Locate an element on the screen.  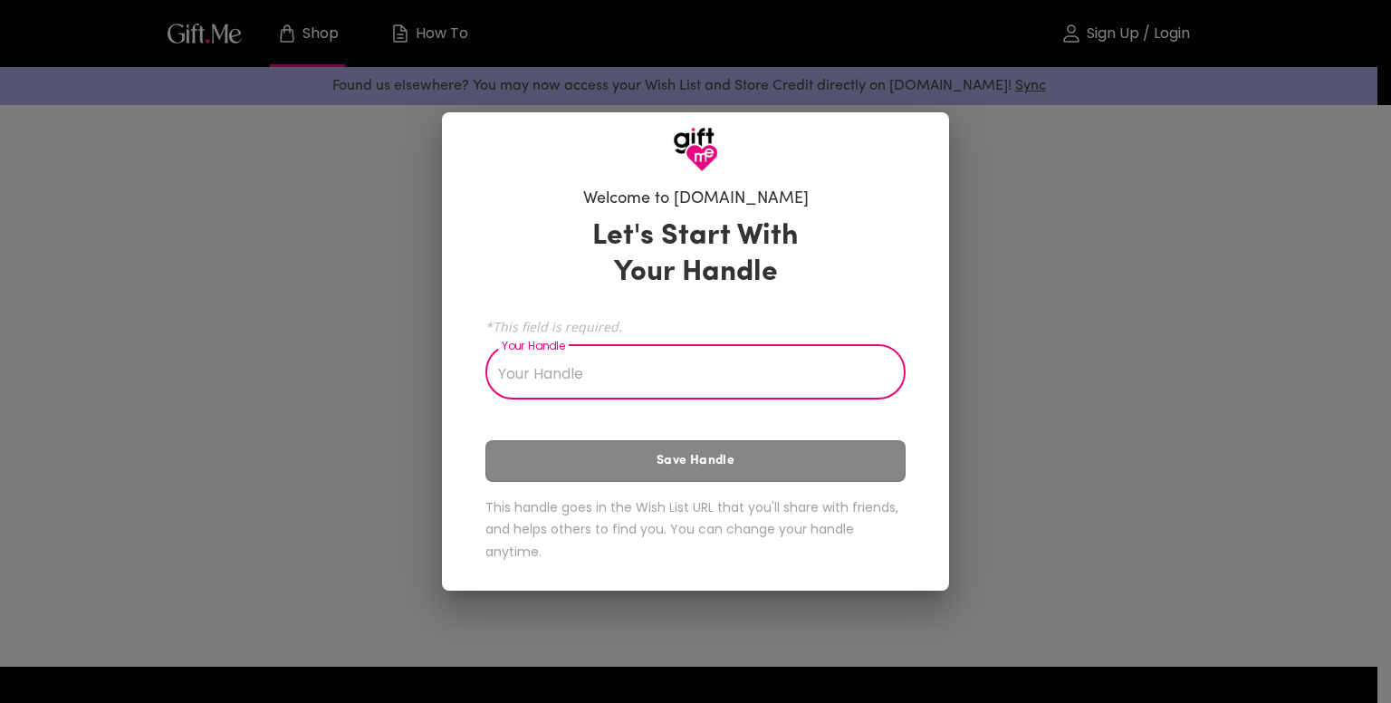
span: *This field is required. is located at coordinates (696, 326).